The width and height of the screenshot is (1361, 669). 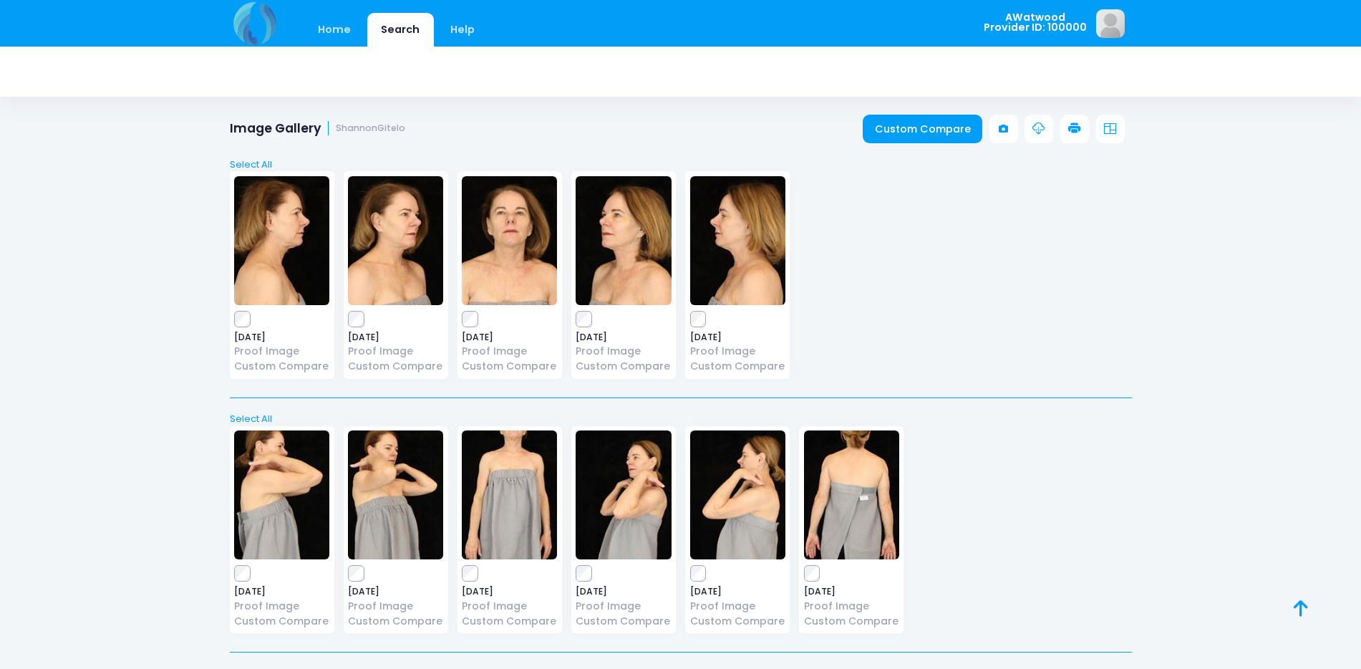 What do you see at coordinates (370, 128) in the screenshot?
I see `small: ShannonGitelo` at bounding box center [370, 128].